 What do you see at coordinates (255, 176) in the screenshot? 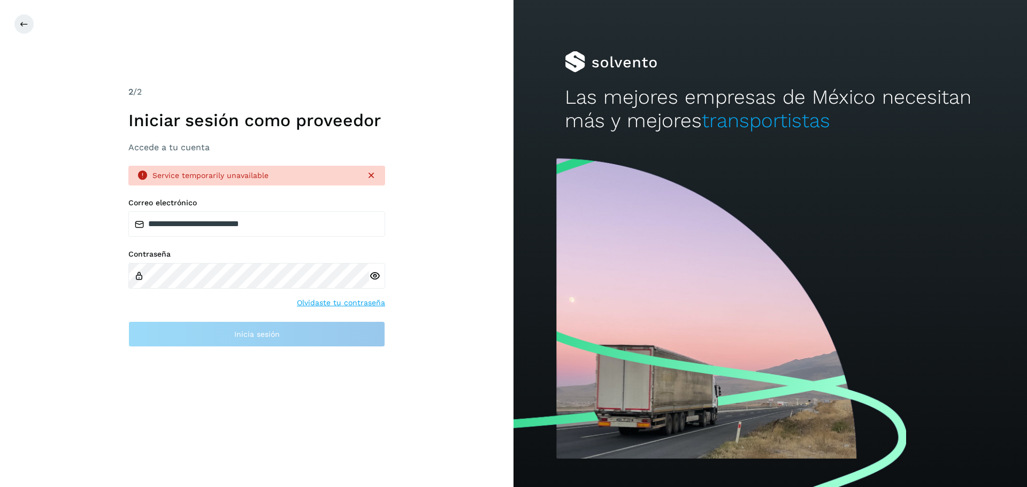
I see `div: Service temporarily unavailable` at bounding box center [255, 176].